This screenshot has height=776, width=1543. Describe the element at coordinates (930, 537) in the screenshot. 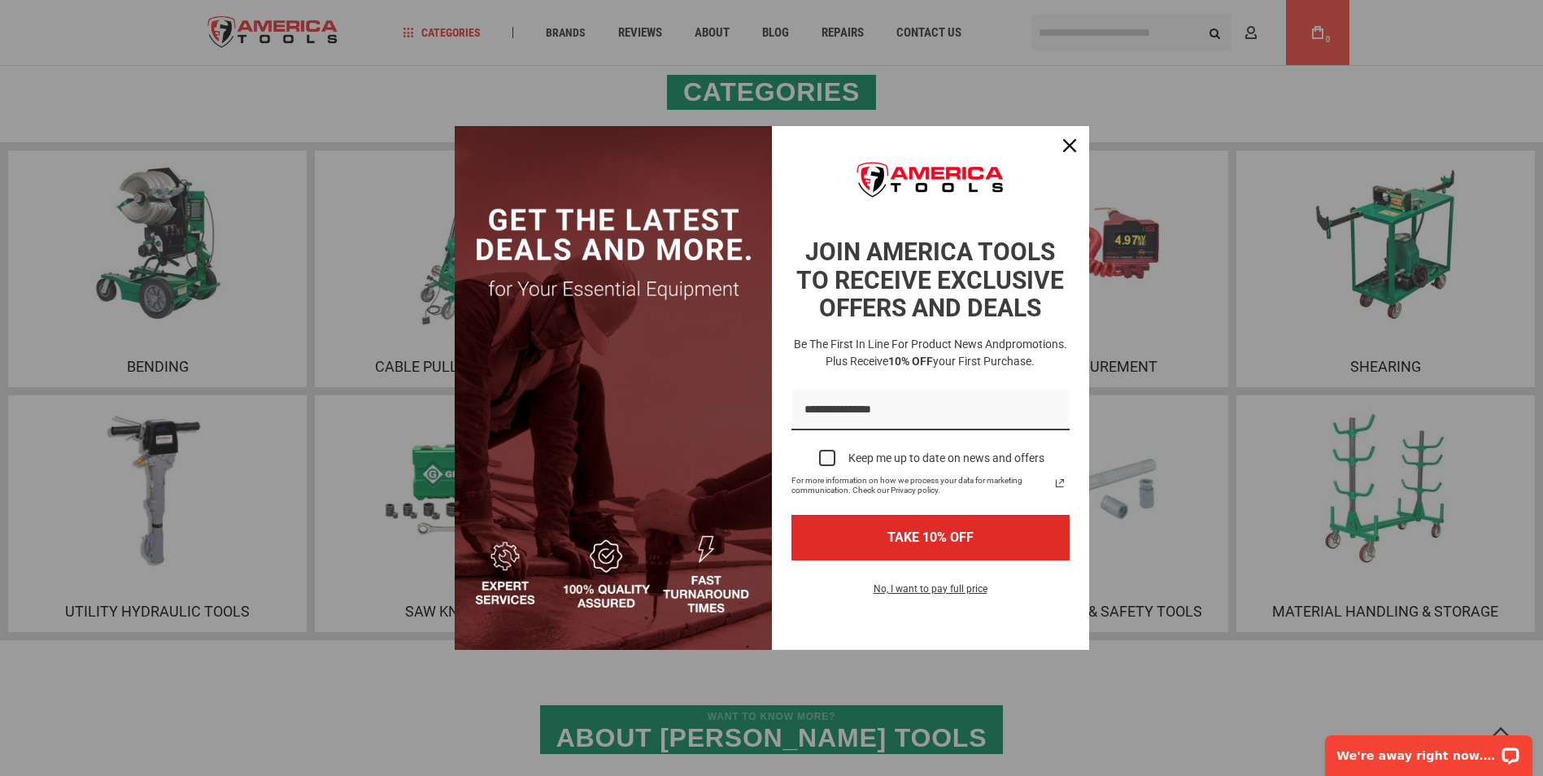

I see `button: TAKE 10% OFF` at that location.